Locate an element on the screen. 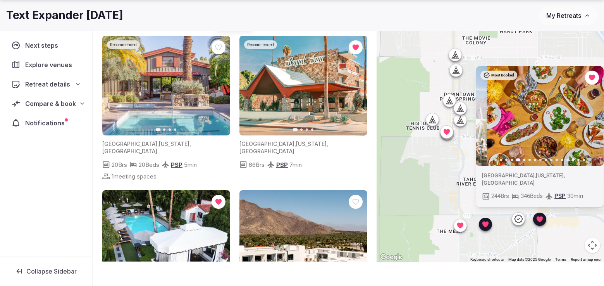 This screenshot has height=286, width=604. span: Retreat details is located at coordinates (48, 84).